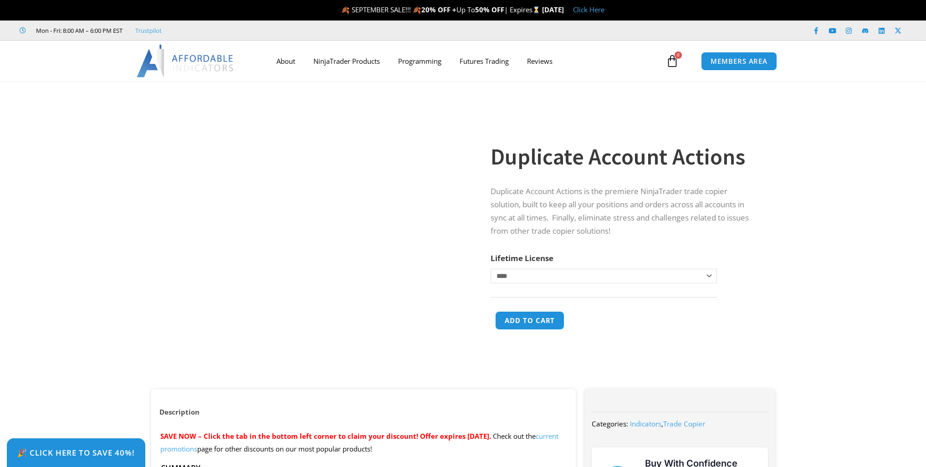  What do you see at coordinates (439, 10) in the screenshot?
I see `strong: 20% OFF +` at bounding box center [439, 10].